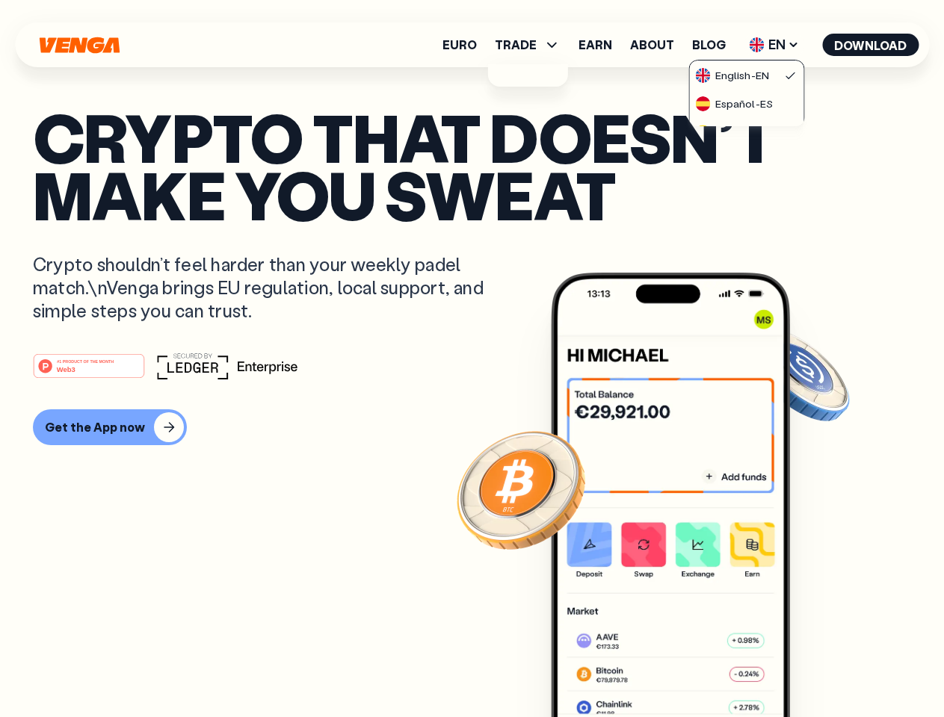  Describe the element at coordinates (708, 45) in the screenshot. I see `a: Blog` at that location.